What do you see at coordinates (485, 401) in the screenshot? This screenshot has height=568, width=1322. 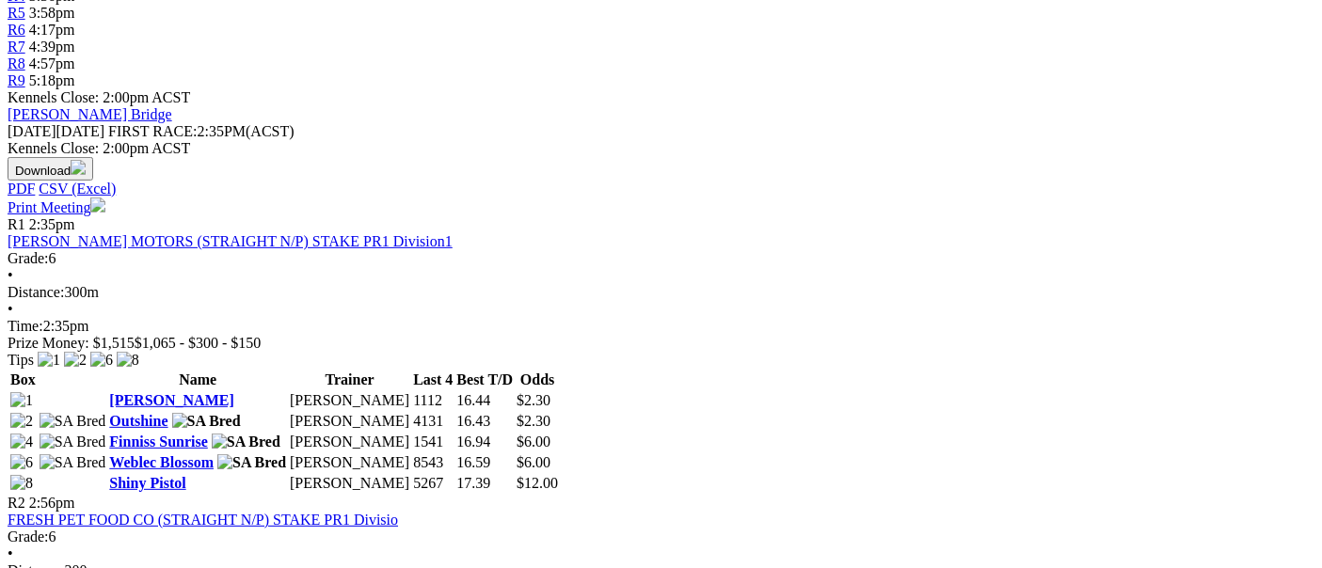 I see `td: 16.44` at bounding box center [485, 401].